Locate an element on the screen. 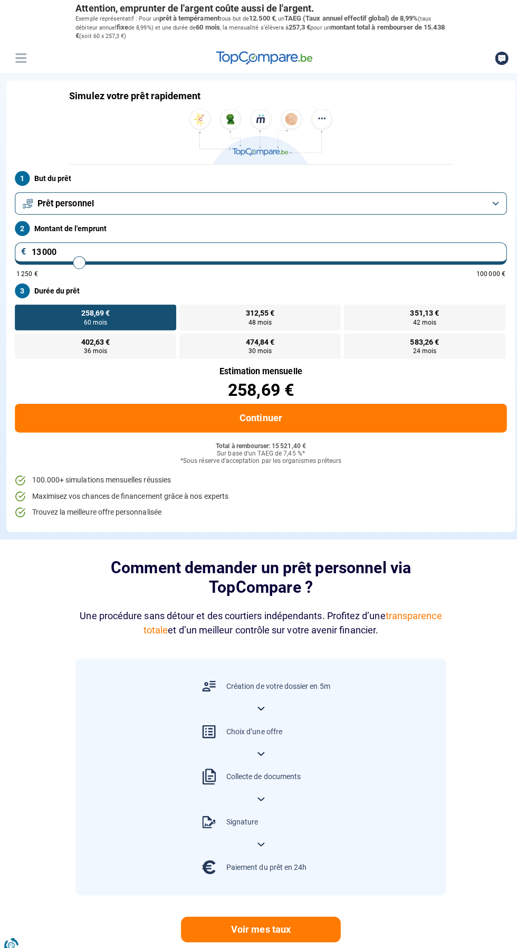 Image resolution: width=517 pixels, height=948 pixels. span: TAEG (Taux annuel effectif global) de 8,99% is located at coordinates (348, 18).